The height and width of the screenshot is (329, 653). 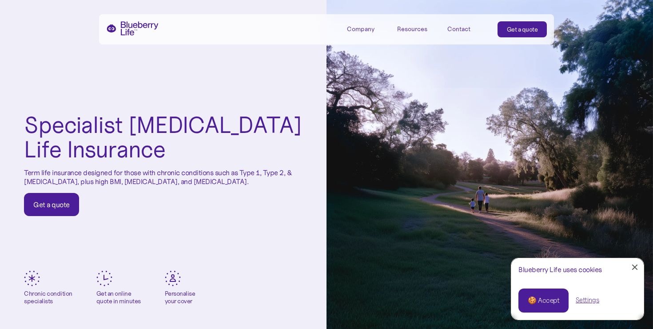 What do you see at coordinates (635, 267) in the screenshot?
I see `a: Close Cookie Popup` at bounding box center [635, 267].